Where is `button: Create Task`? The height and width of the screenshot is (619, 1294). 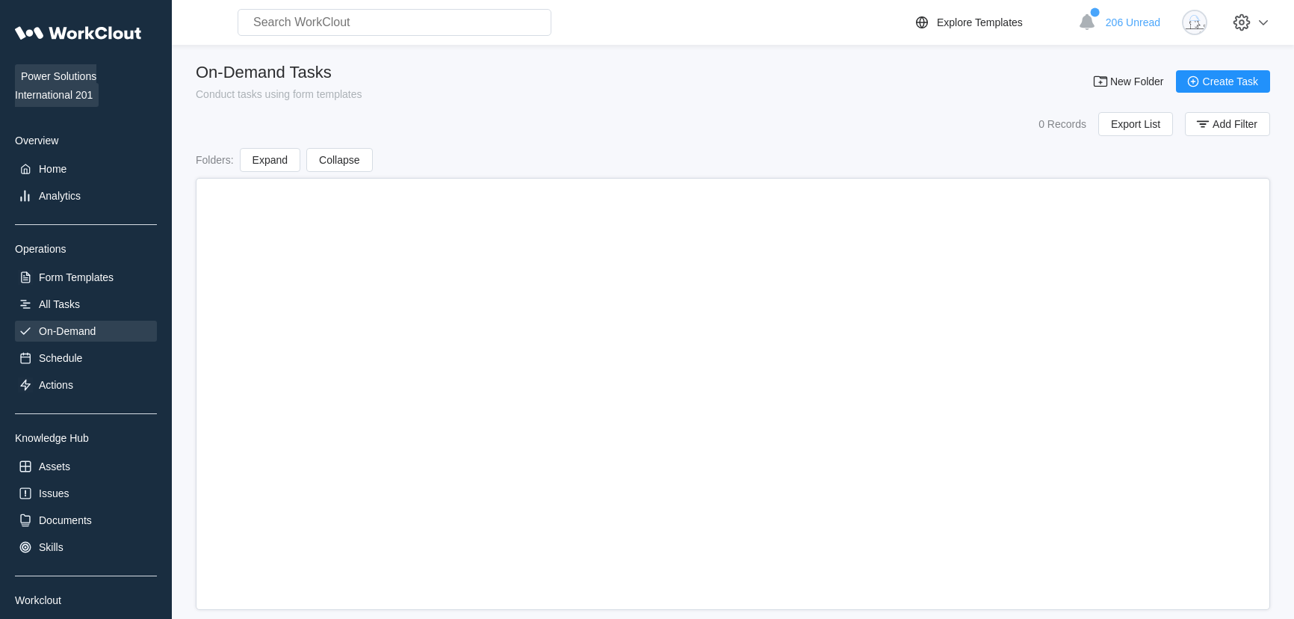 button: Create Task is located at coordinates (1223, 81).